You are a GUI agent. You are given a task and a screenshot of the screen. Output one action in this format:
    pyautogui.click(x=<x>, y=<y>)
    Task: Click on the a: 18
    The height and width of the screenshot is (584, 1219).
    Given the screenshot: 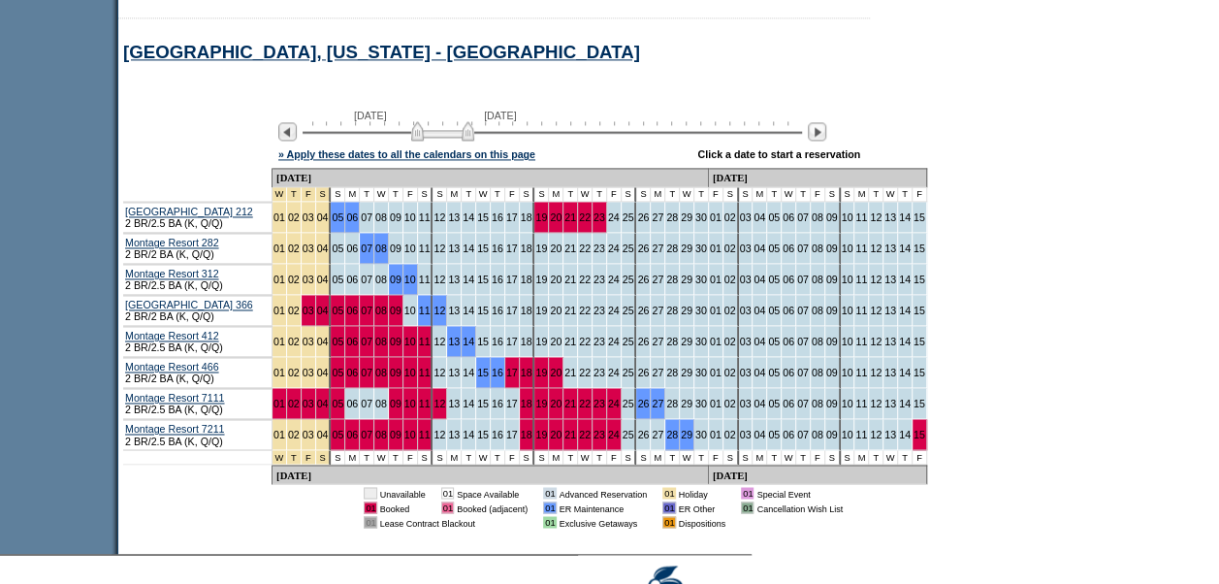 What is the action you would take?
    pyautogui.click(x=526, y=310)
    